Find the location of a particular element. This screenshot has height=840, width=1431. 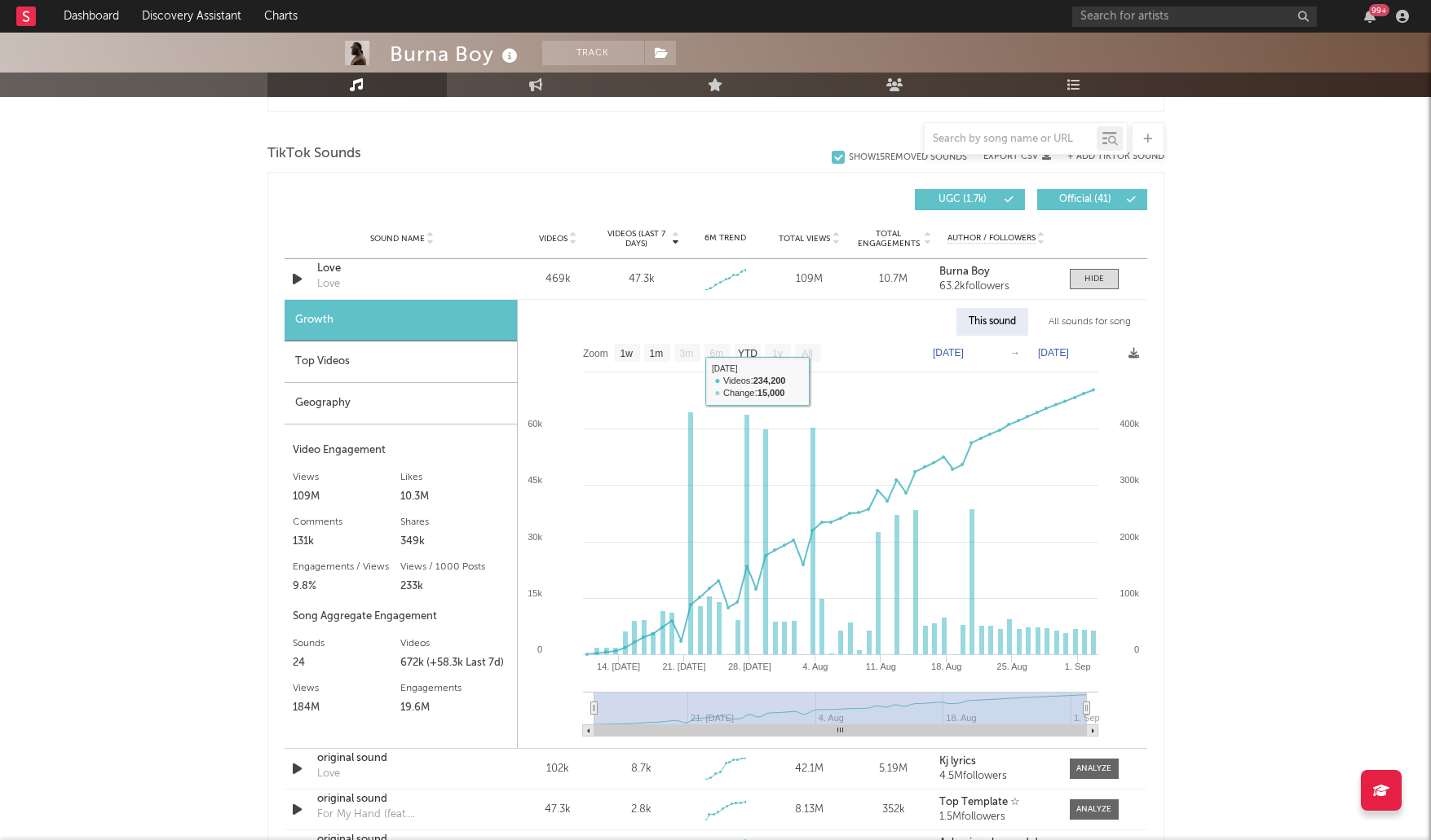

div: Growth is located at coordinates (400, 320).